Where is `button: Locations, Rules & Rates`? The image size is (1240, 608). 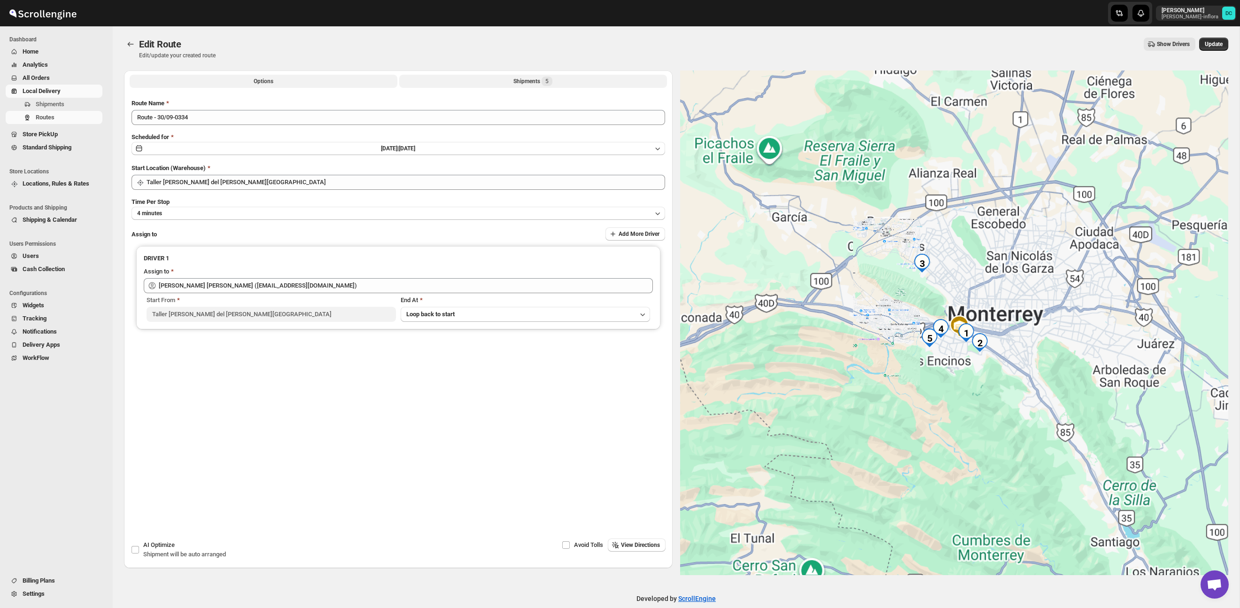 button: Locations, Rules & Rates is located at coordinates (54, 184).